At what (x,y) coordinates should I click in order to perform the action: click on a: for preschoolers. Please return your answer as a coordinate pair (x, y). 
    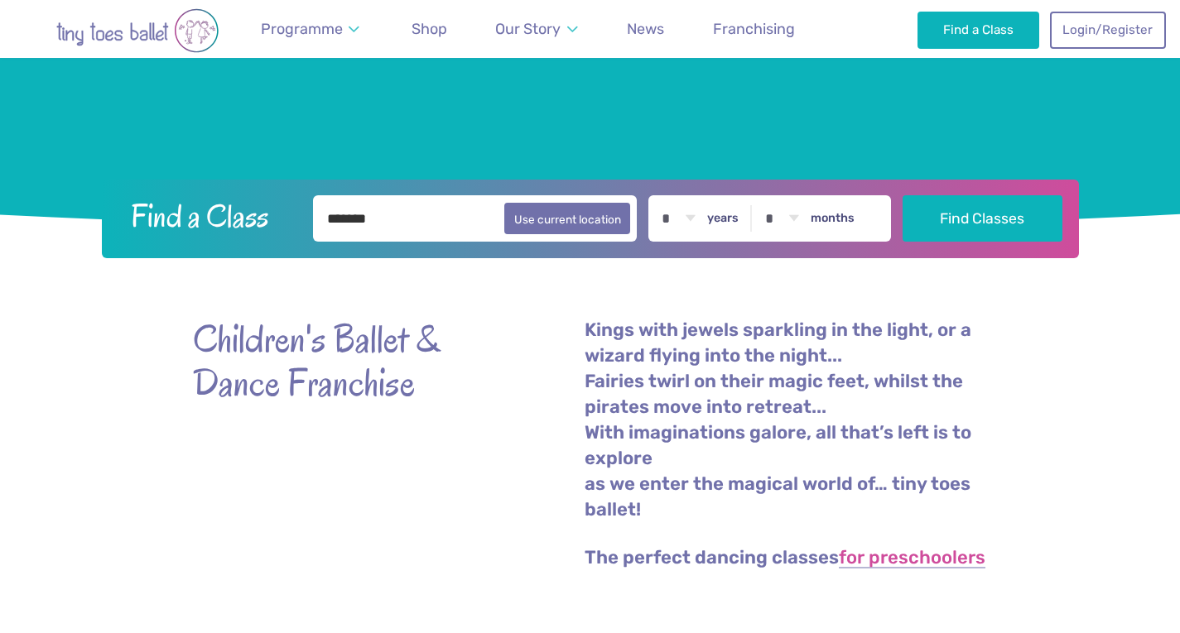
    Looking at the image, I should click on (911, 559).